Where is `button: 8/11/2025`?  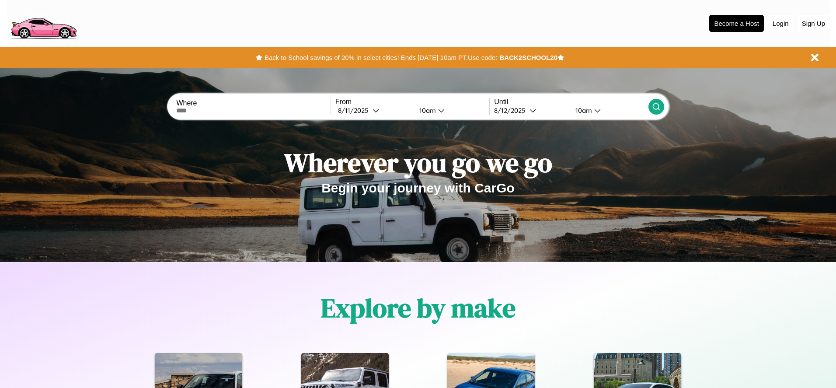
button: 8/11/2025 is located at coordinates (374, 110).